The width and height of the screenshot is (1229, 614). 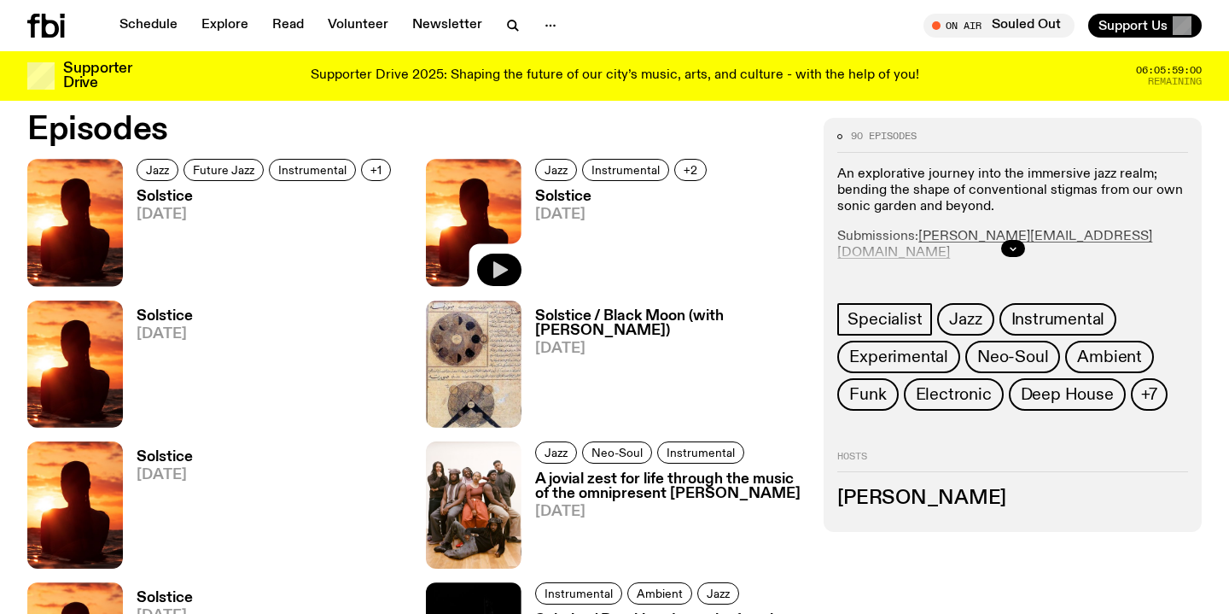 I want to click on a: Volunteer, so click(x=358, y=26).